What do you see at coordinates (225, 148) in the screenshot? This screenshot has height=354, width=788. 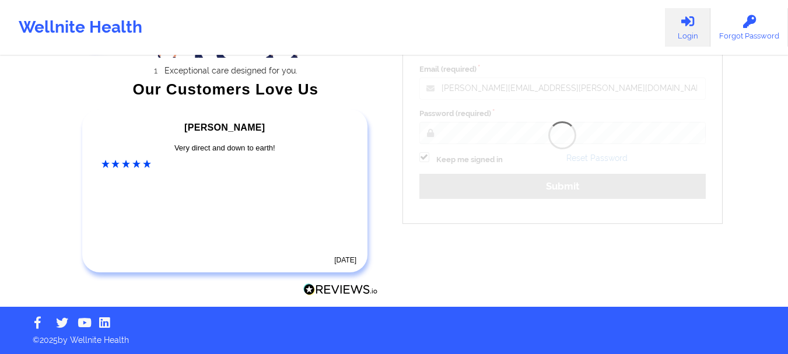 I see `div: Very direct and down to earth!` at bounding box center [225, 148].